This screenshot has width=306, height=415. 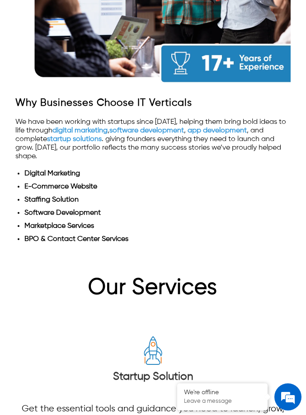 I want to click on div: Minimize live chat window, so click(x=159, y=15).